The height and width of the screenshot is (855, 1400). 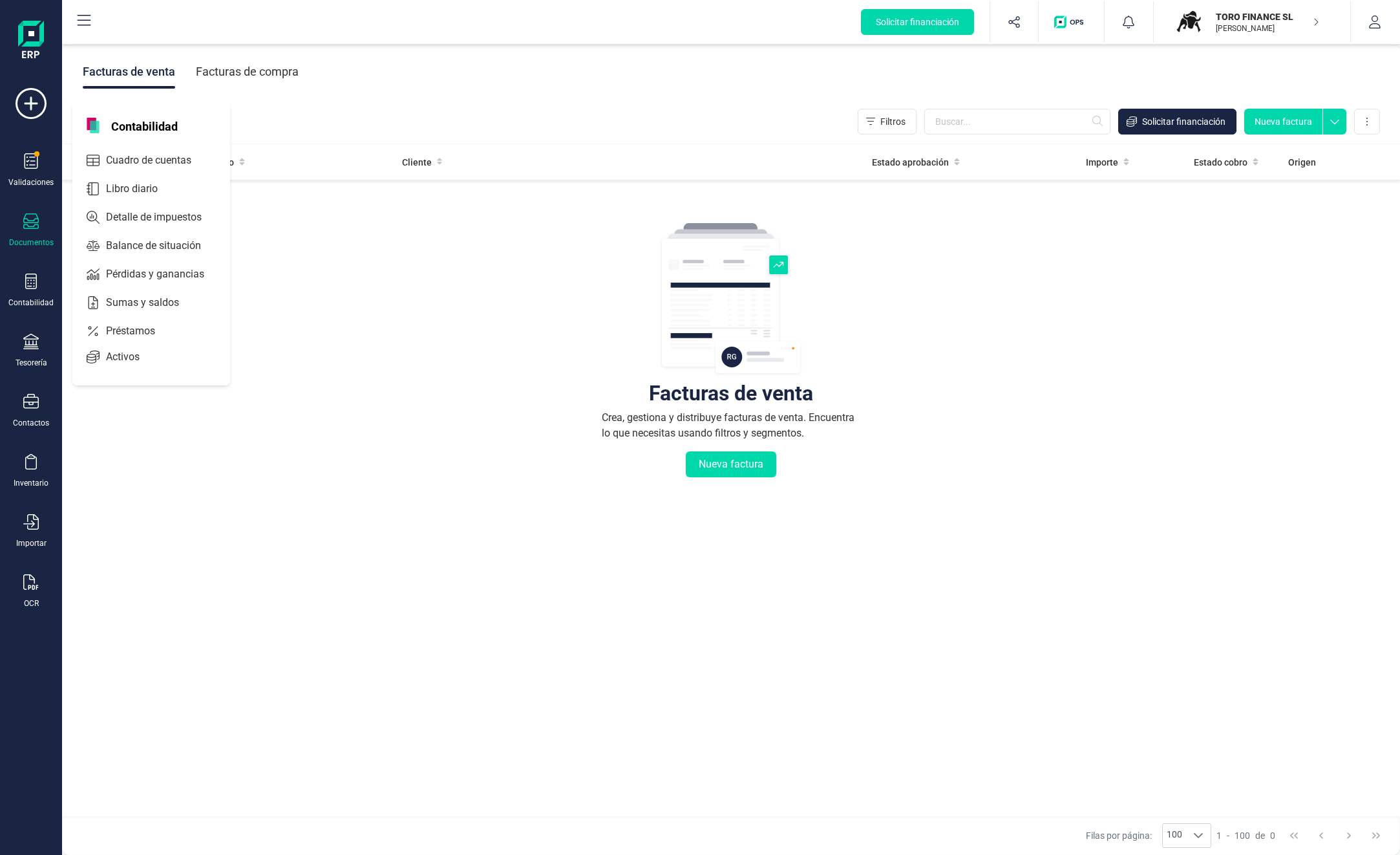 I want to click on span: Préstamos, so click(x=139, y=331).